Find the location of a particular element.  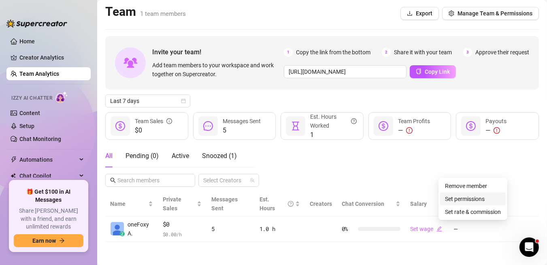

div: Team Sales is located at coordinates (153, 121).